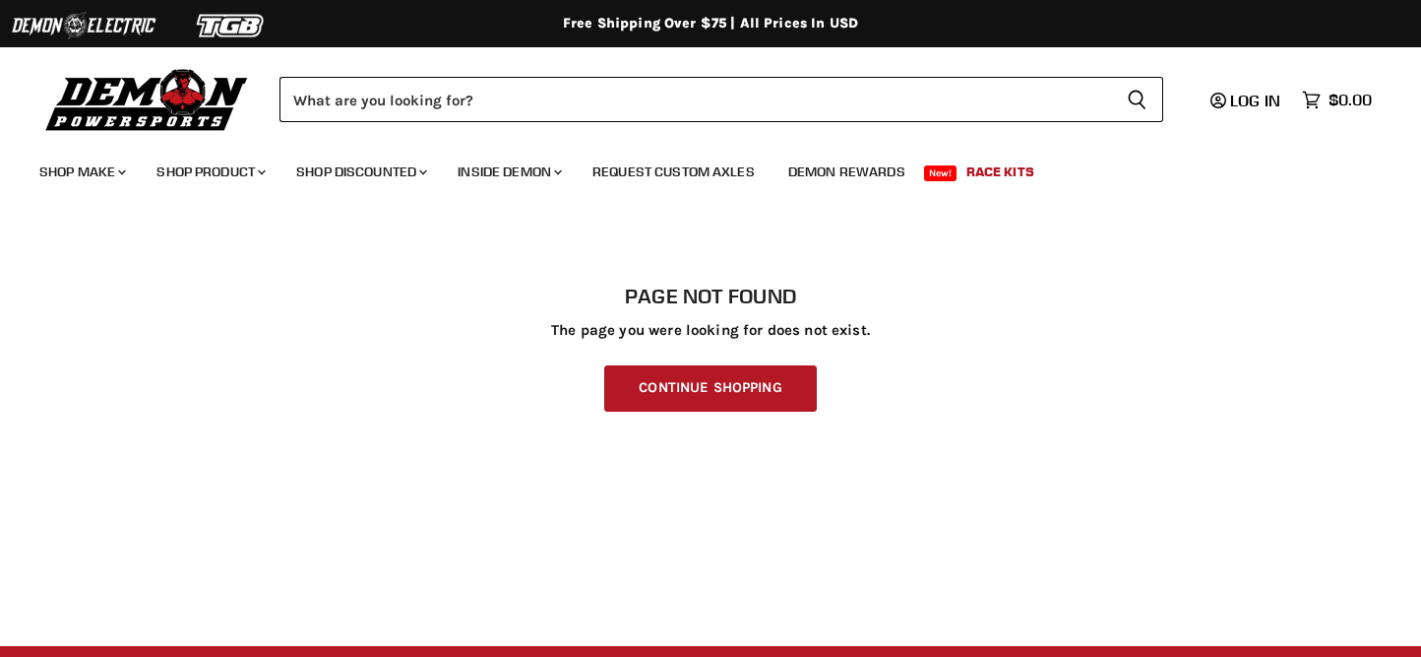 The width and height of the screenshot is (1421, 657). I want to click on img: Demon Electric Logo 2, so click(84, 26).